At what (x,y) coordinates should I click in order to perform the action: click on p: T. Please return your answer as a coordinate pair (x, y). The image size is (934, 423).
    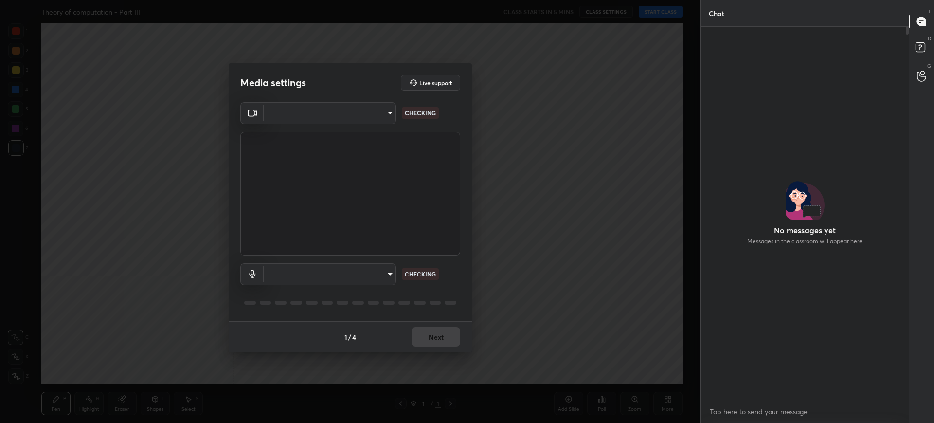
    Looking at the image, I should click on (930, 11).